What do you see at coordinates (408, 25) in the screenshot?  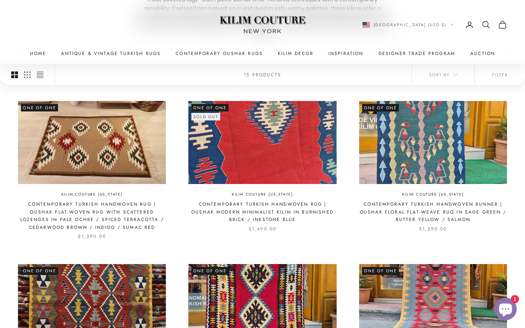 I see `button: Change country or currency` at bounding box center [408, 25].